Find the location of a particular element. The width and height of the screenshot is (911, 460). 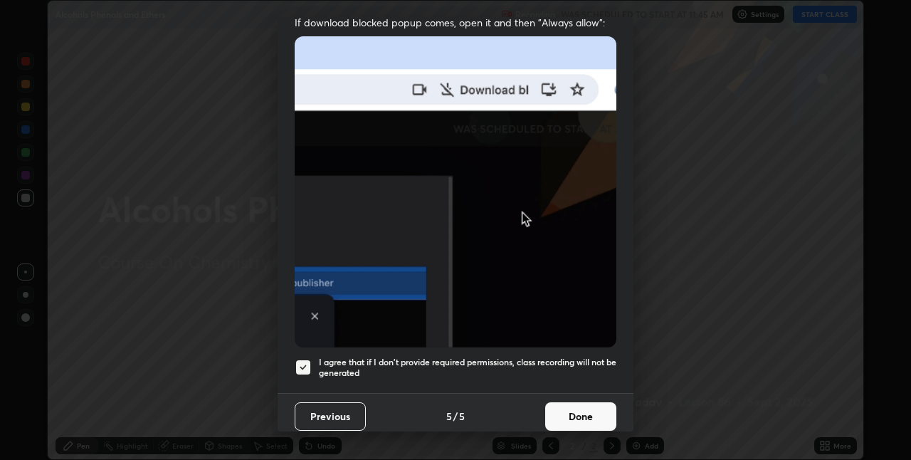

button: Previous is located at coordinates (330, 416).